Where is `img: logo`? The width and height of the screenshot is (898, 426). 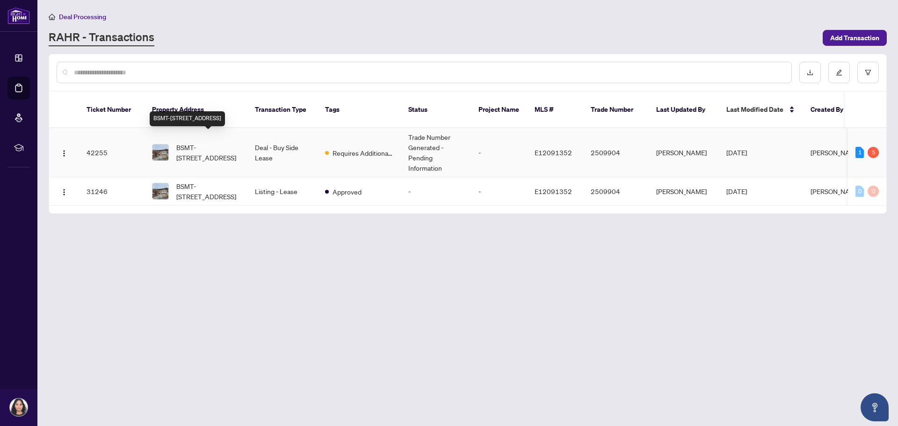 img: logo is located at coordinates (19, 15).